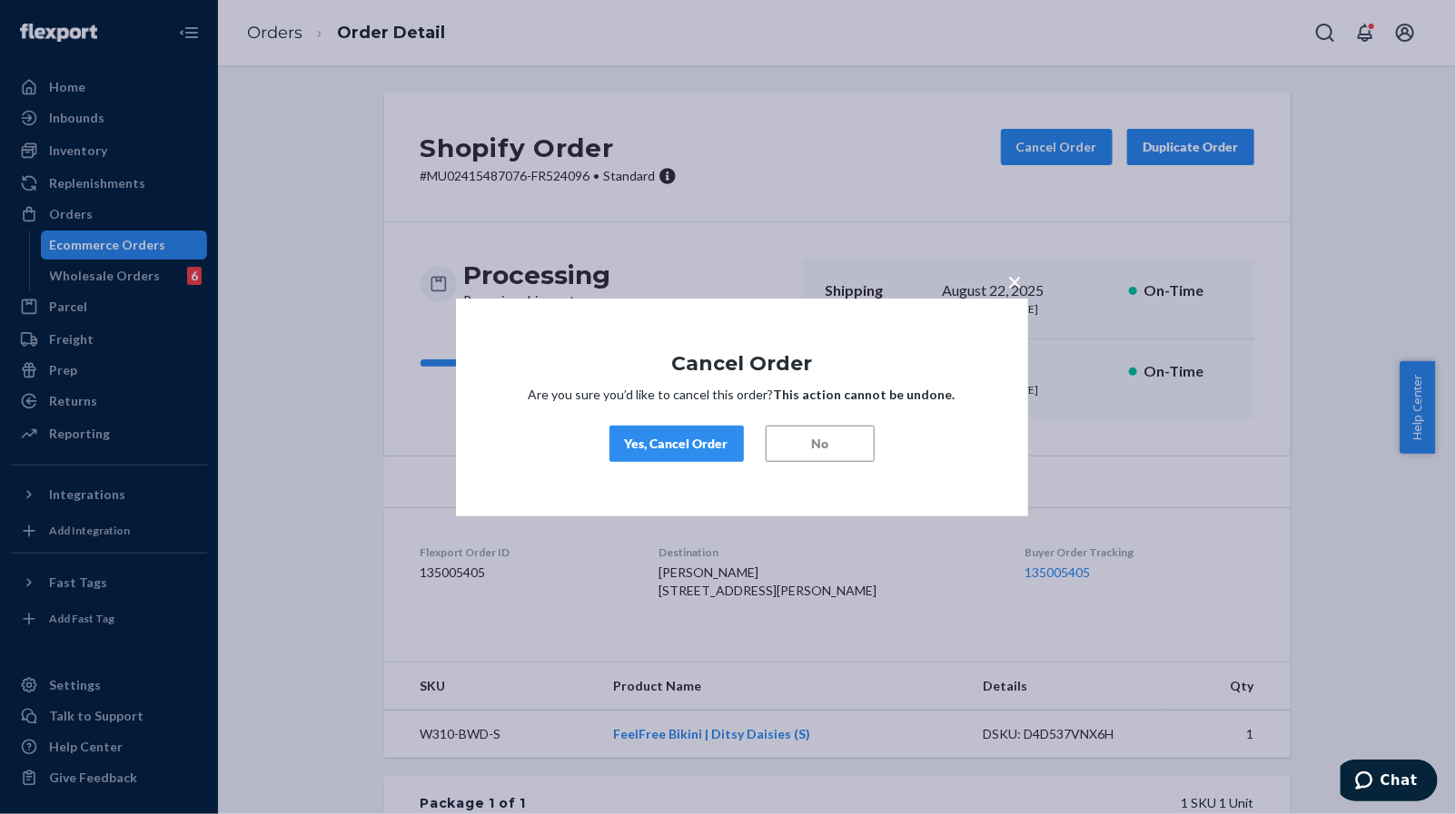 The image size is (1456, 814). I want to click on span: Chat, so click(58, 21).